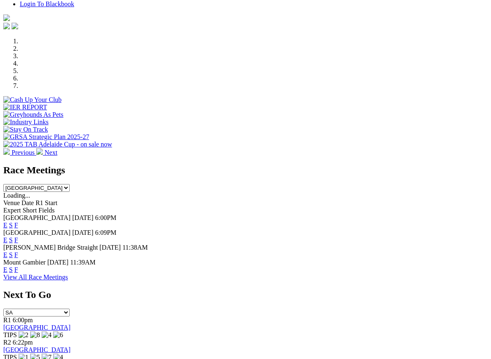 The height and width of the screenshot is (359, 491). What do you see at coordinates (46, 210) in the screenshot?
I see `span: Fields` at bounding box center [46, 210].